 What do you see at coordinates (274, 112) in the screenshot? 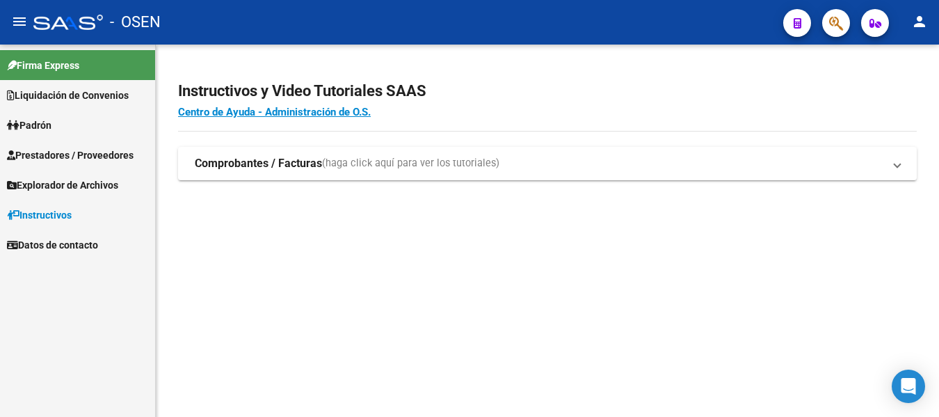
I see `a: Centro de Ayuda - Administración de O.S.` at bounding box center [274, 112].